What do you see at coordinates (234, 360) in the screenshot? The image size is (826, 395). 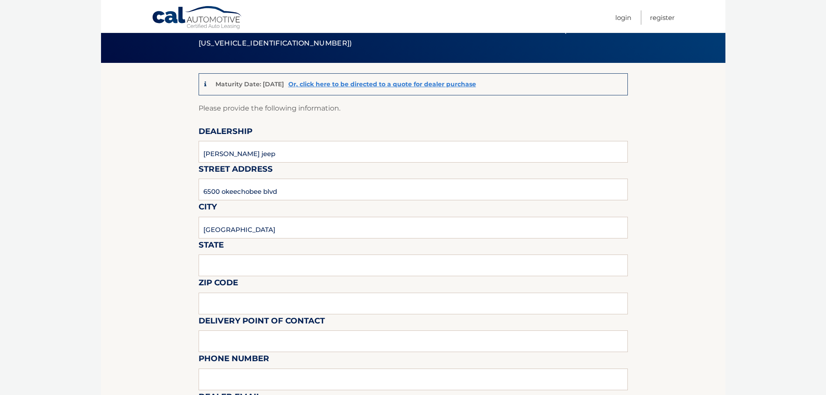 I see `label: Phone Number` at bounding box center [234, 360].